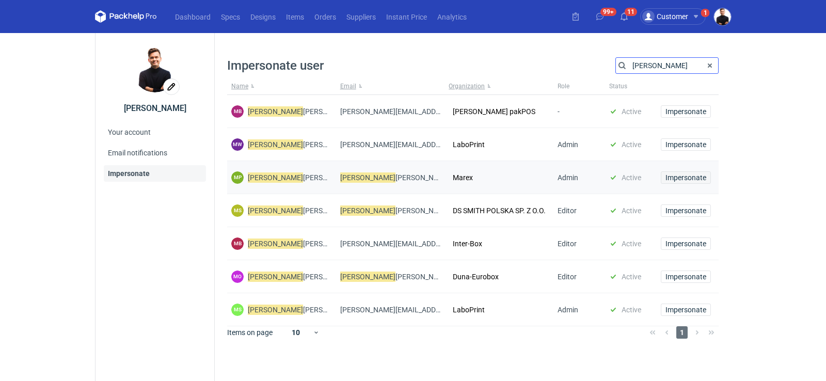 The height and width of the screenshot is (381, 826). What do you see at coordinates (281, 86) in the screenshot?
I see `button: Name` at bounding box center [281, 86].